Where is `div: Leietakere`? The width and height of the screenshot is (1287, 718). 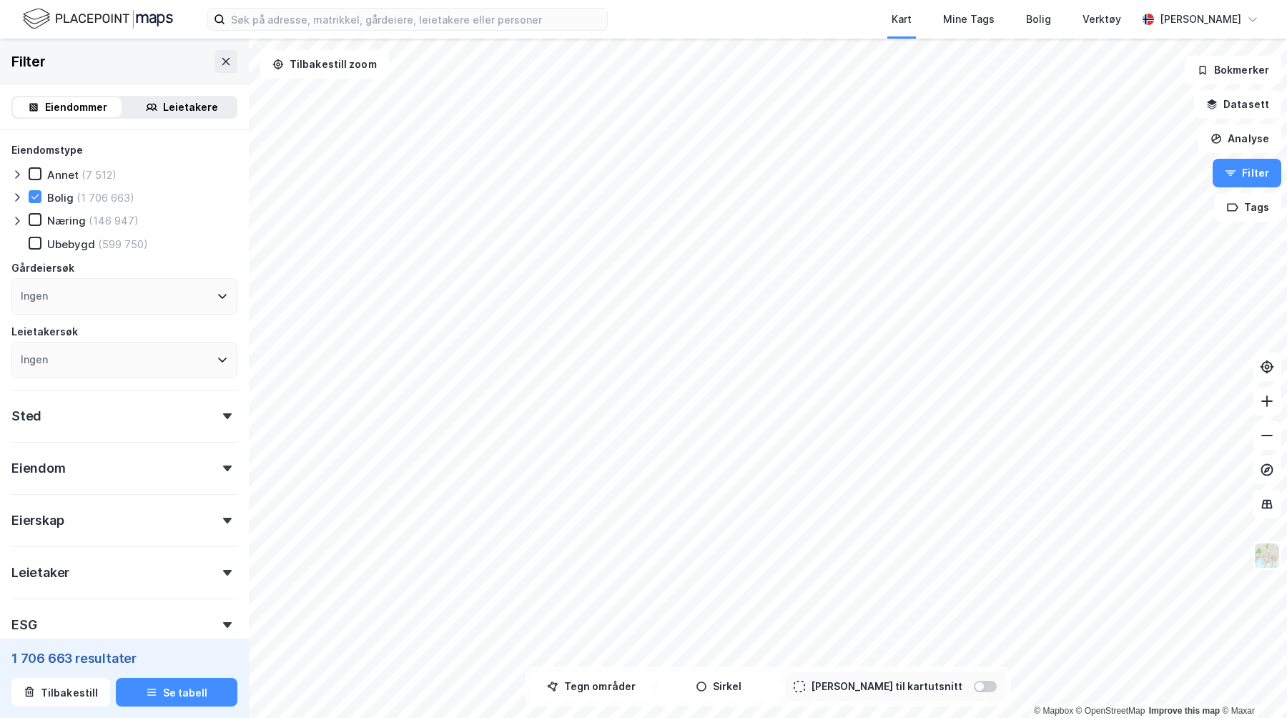
div: Leietakere is located at coordinates (190, 107).